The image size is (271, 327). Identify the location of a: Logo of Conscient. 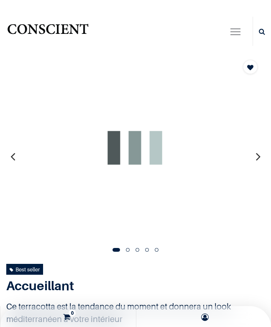
(48, 31).